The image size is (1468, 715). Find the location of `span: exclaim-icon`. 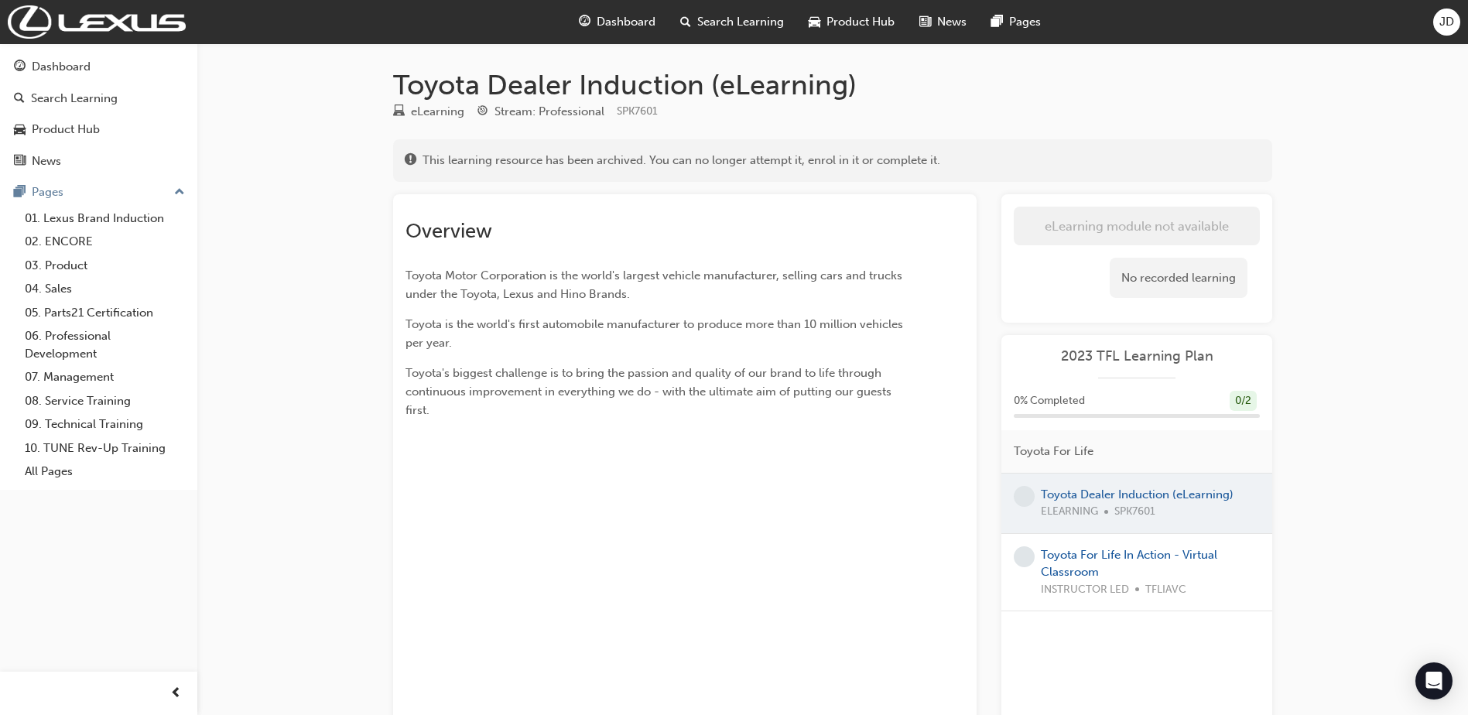

span: exclaim-icon is located at coordinates (410, 161).